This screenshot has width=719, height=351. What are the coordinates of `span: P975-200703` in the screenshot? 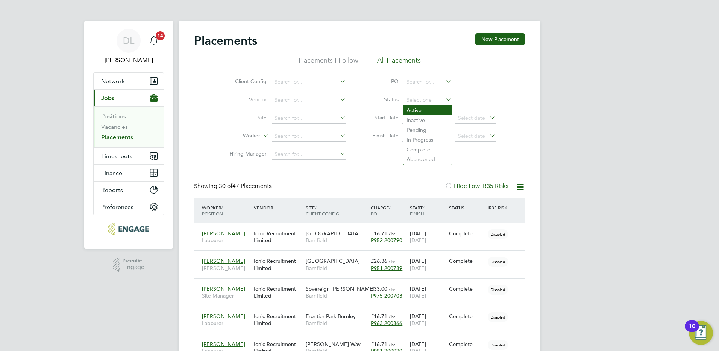 It's located at (387, 295).